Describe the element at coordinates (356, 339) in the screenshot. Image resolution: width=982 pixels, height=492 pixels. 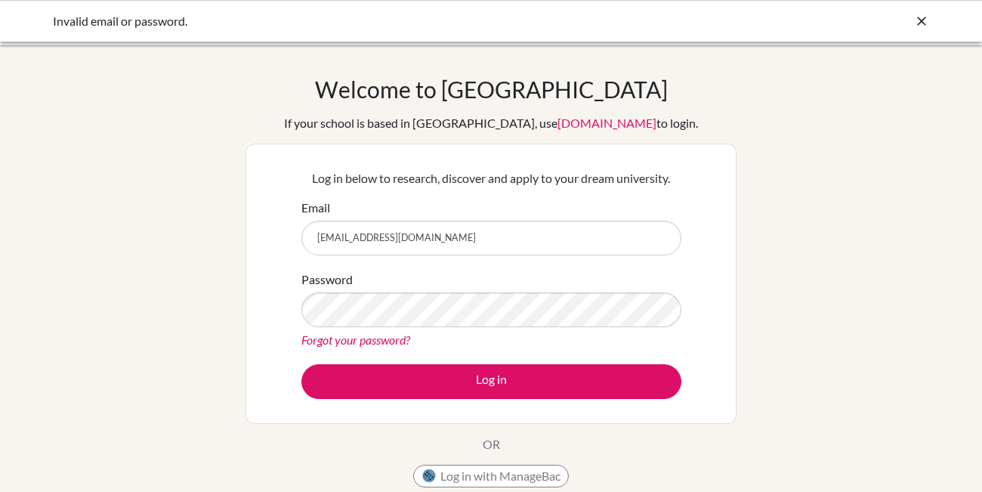
I see `a: Forgot your password?` at that location.